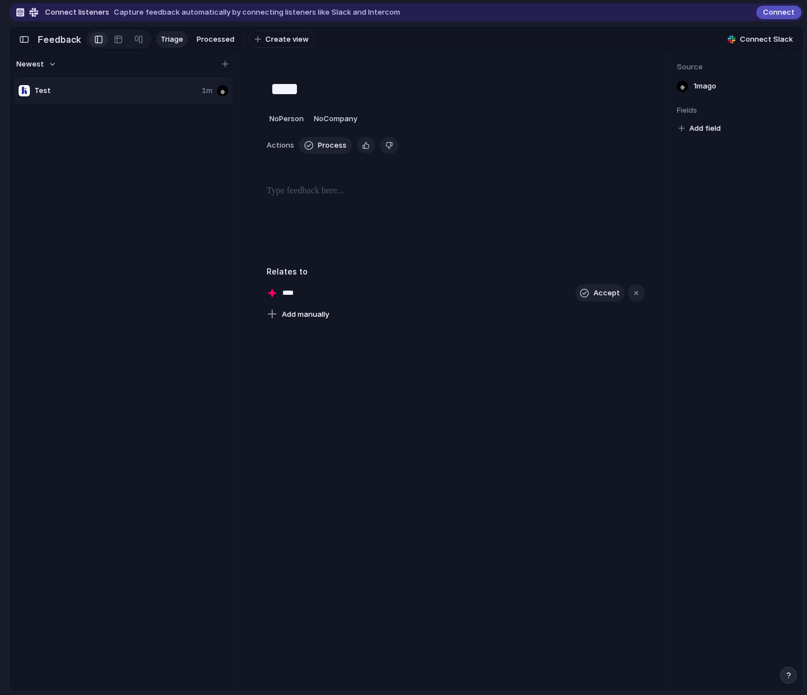  I want to click on span: Add manually, so click(305, 314).